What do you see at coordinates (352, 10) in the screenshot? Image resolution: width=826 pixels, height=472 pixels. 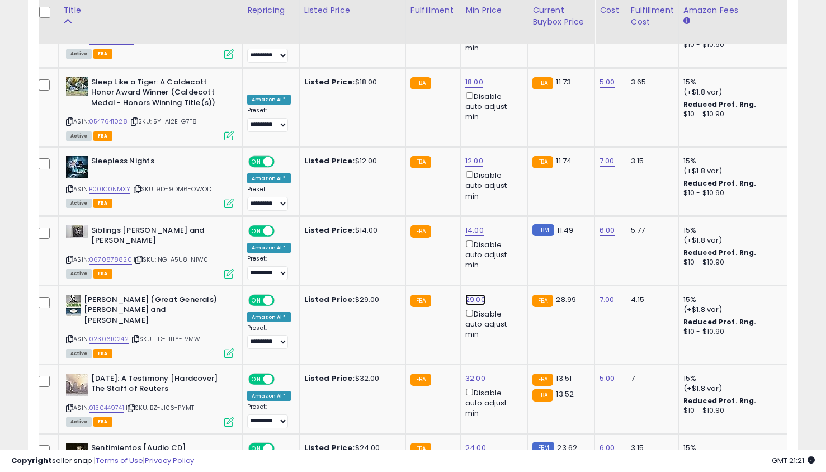 I see `div: Listed Price` at bounding box center [352, 10].